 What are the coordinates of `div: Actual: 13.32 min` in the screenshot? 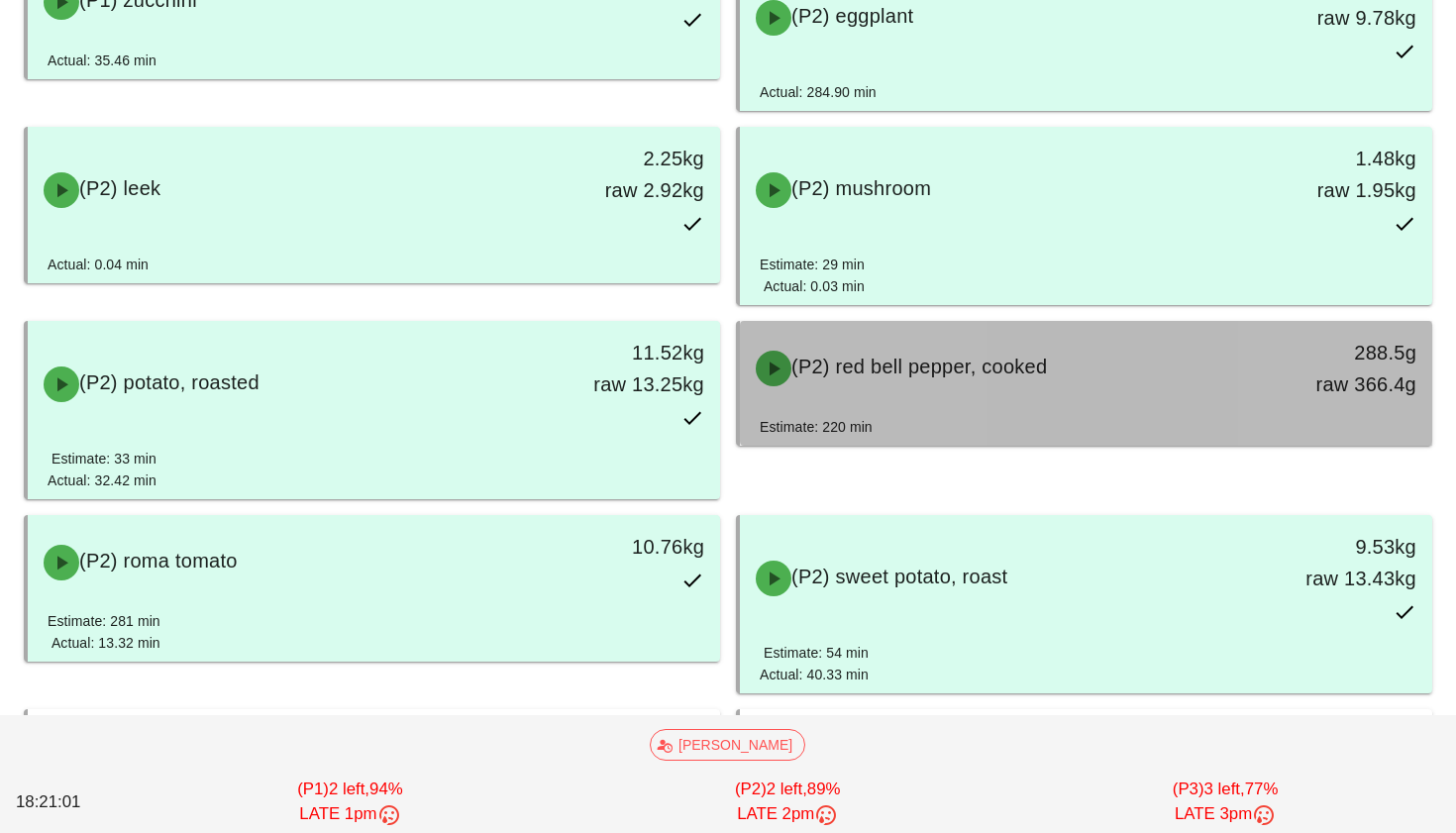 It's located at (104, 643).